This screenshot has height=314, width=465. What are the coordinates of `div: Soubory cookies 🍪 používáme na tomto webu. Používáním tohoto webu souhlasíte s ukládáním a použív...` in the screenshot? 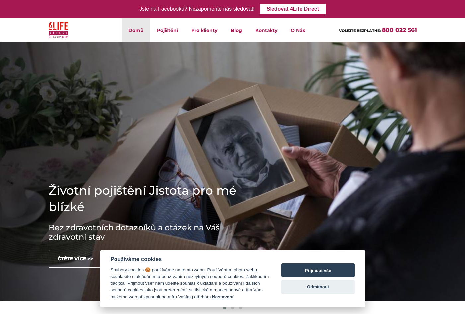 It's located at (189, 283).